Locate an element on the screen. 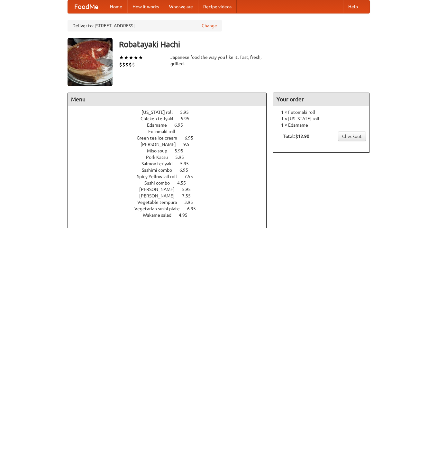  a: Recipe videos is located at coordinates (217, 7).